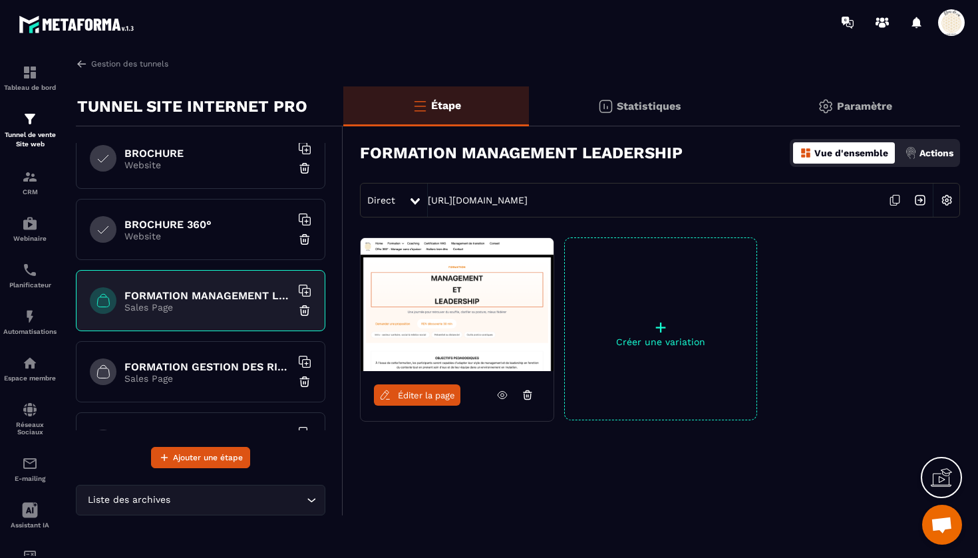 The height and width of the screenshot is (558, 978). I want to click on a: formationformationTunnel de vente Site web, so click(30, 130).